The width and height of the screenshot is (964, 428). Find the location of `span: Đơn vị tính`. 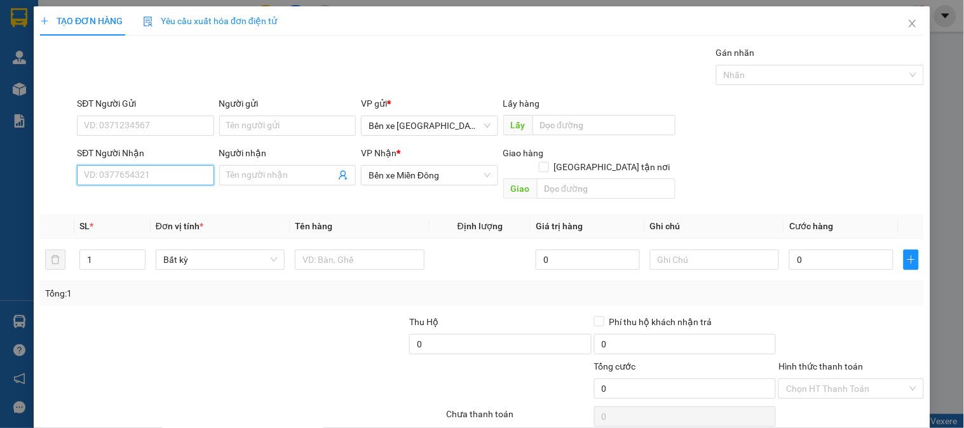

span: Đơn vị tính is located at coordinates (179, 226).